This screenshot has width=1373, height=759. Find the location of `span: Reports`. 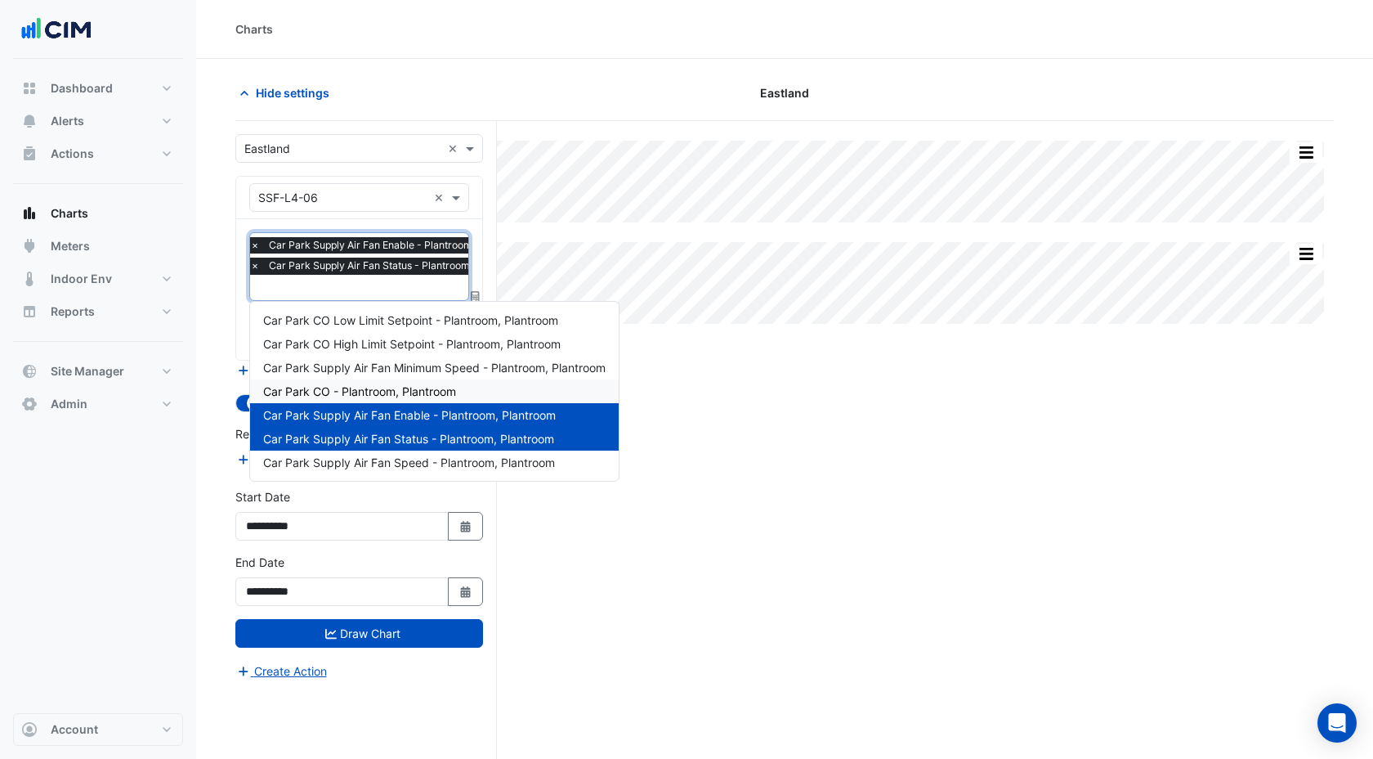

span: Reports is located at coordinates (73, 311).